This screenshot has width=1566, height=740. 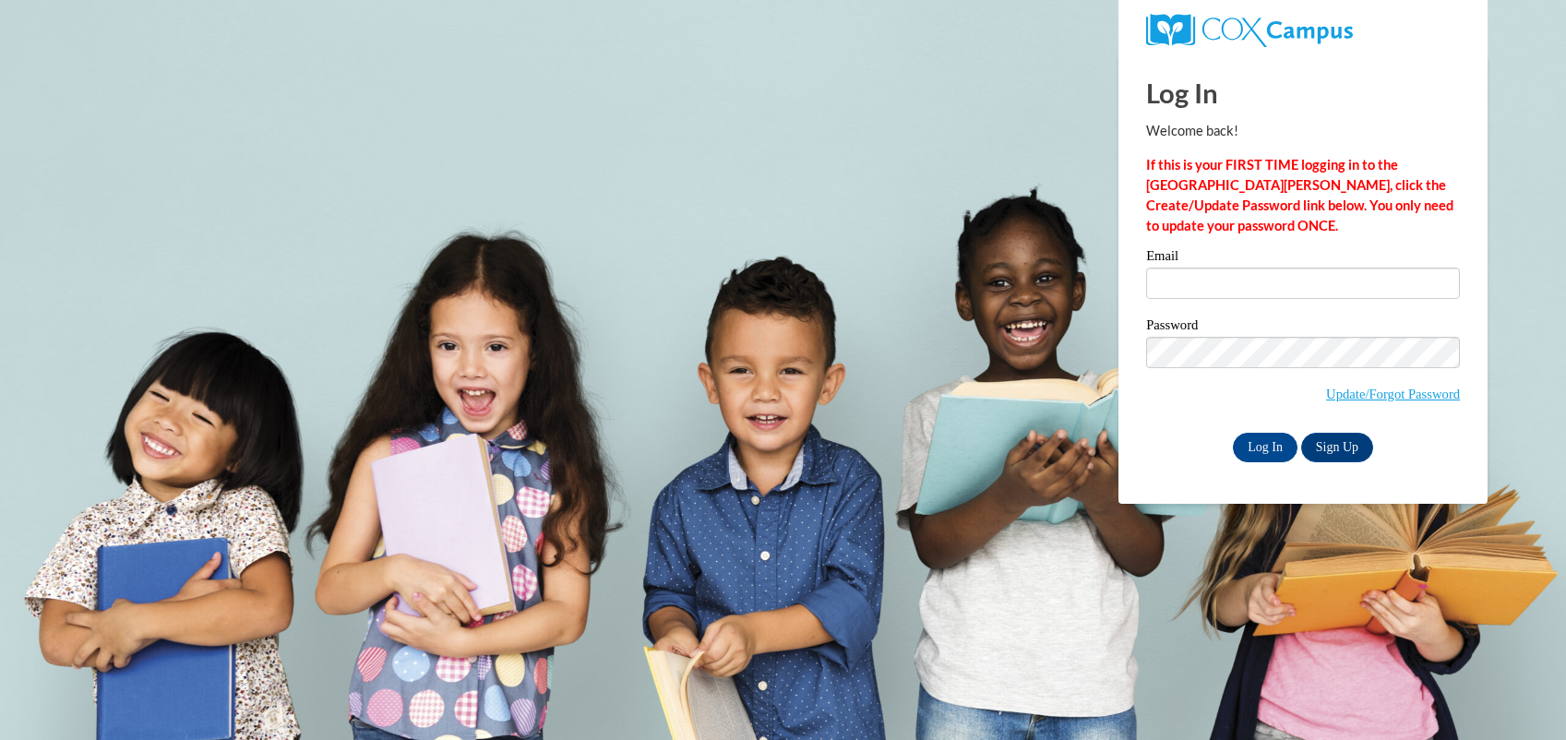 I want to click on p: Welcome back!, so click(x=1303, y=131).